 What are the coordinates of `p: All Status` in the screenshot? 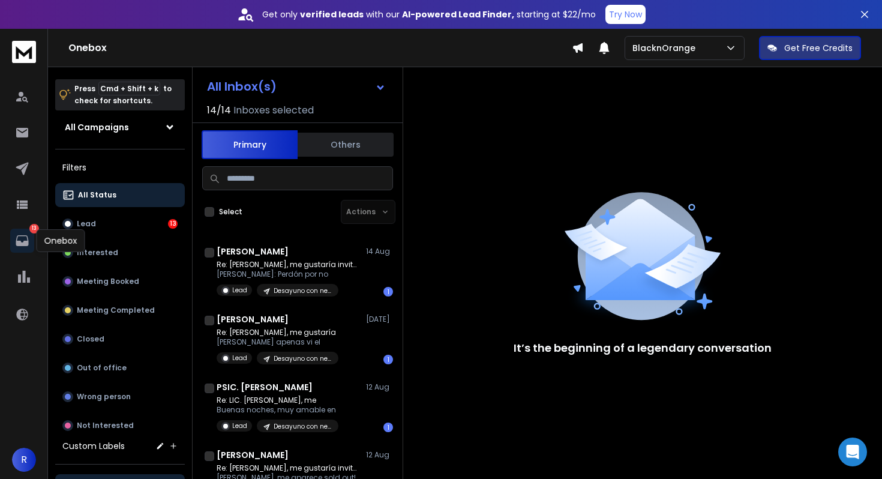 It's located at (97, 195).